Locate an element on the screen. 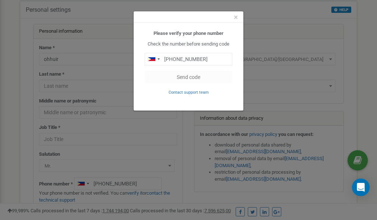 The width and height of the screenshot is (377, 220). div: Telephone country code is located at coordinates (153, 59).